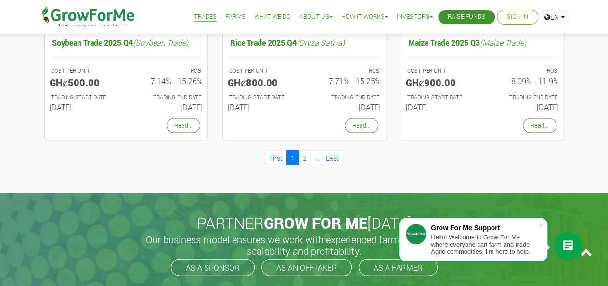  What do you see at coordinates (305, 158) in the screenshot?
I see `a: 2` at bounding box center [305, 158].